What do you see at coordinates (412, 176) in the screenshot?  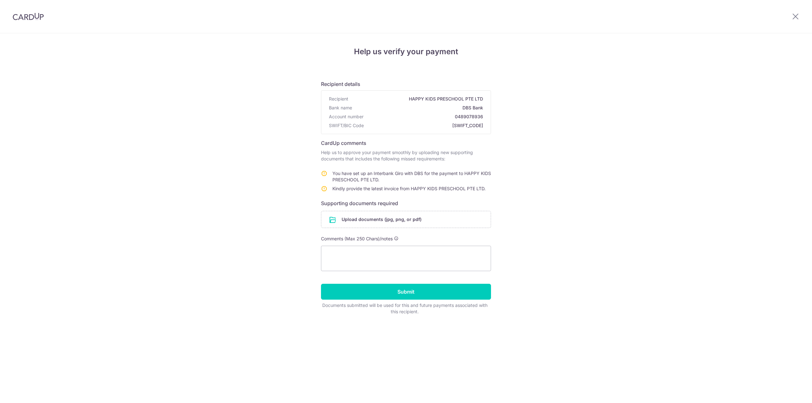 I see `span: You have set up an Interbank Giro with DBS for the payment to HAPPY KIDS PRESCHOOL PTE LTD.` at bounding box center [412, 176].